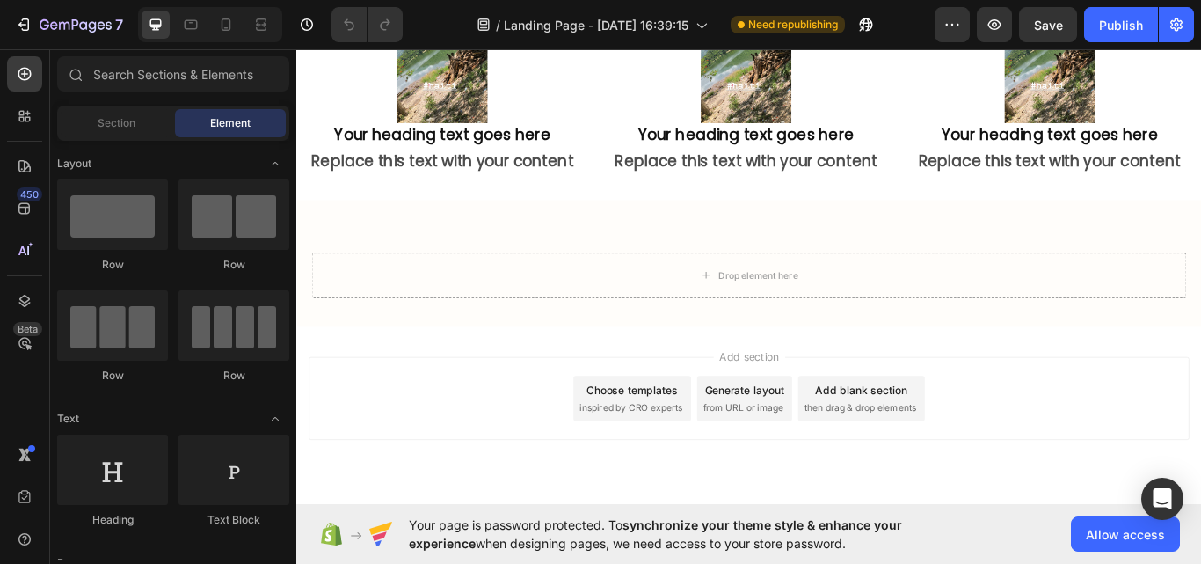  Describe the element at coordinates (538, 269) in the screenshot. I see `div: Drop element here` at that location.